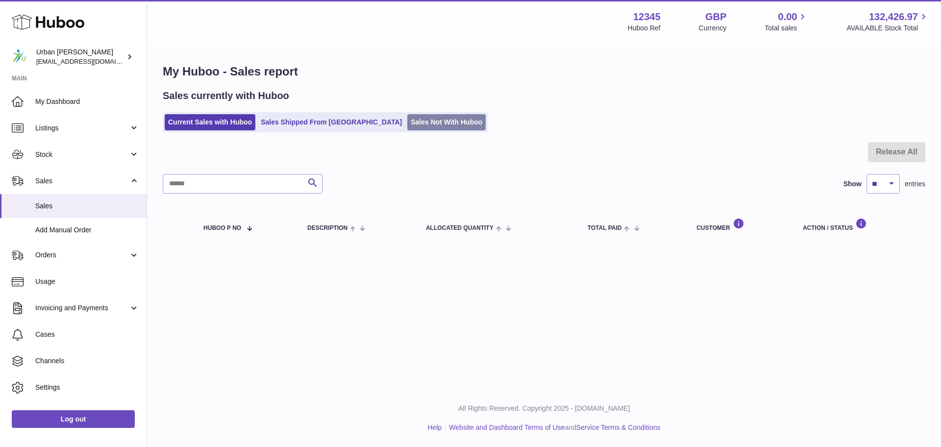  Describe the element at coordinates (553, 427) in the screenshot. I see `li: and` at that location.